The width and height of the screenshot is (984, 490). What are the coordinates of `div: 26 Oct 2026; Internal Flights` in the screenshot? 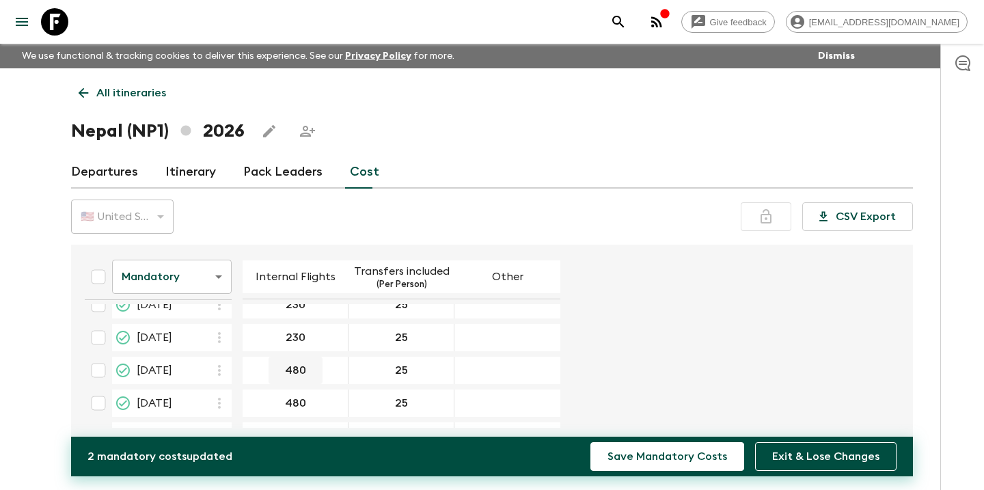 It's located at (295, 403).